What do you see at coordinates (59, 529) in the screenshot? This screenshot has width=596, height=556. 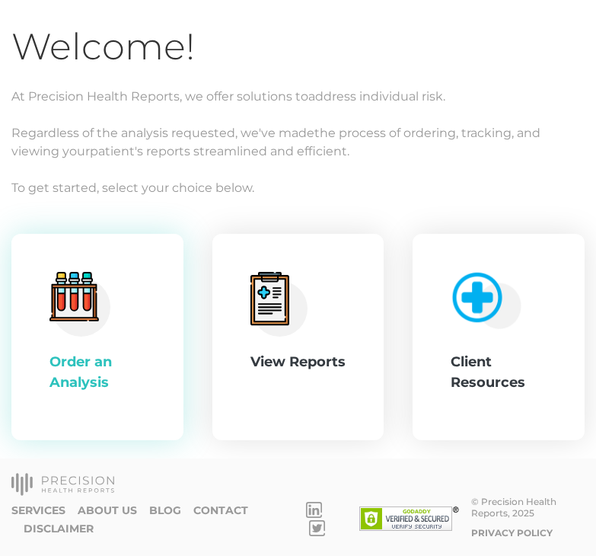 I see `a: Disclaimer` at bounding box center [59, 529].